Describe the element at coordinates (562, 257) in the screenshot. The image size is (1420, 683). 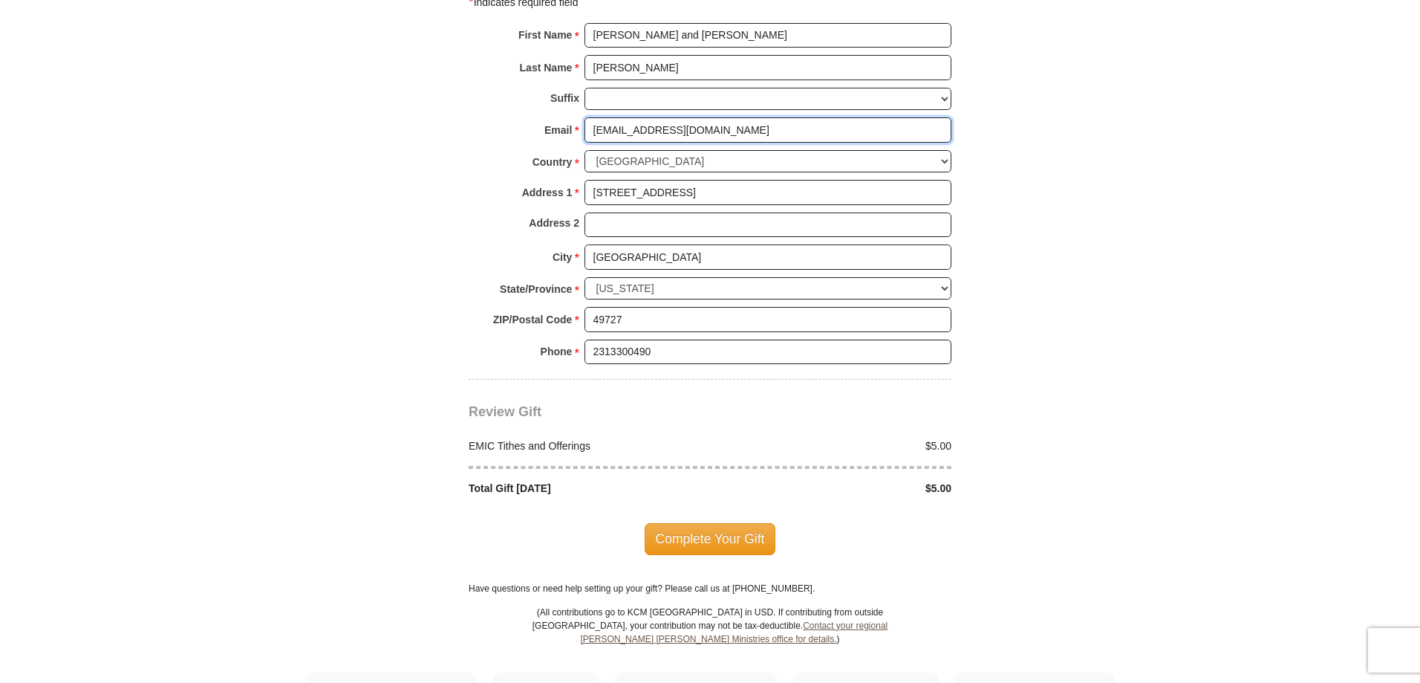
I see `strong: City` at that location.